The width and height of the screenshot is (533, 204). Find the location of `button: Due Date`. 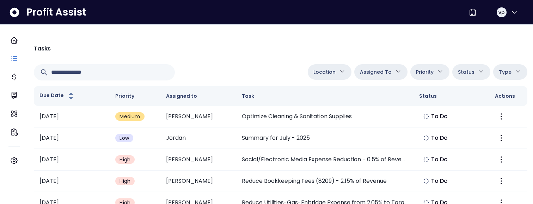

button: Due Date is located at coordinates (57, 96).